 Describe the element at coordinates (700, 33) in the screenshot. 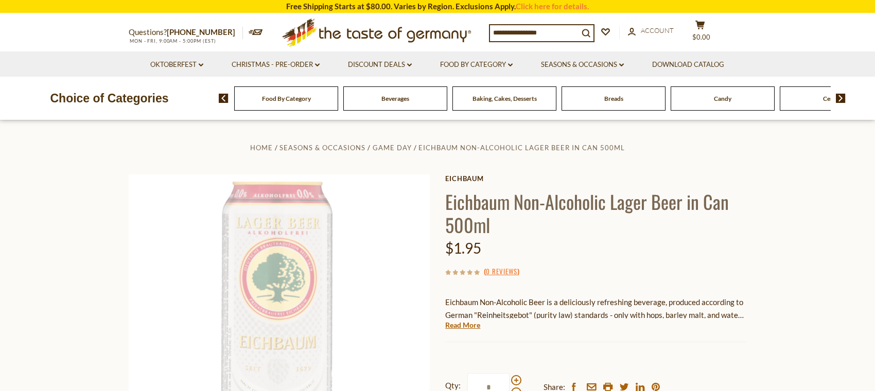

I see `button: $0.00` at that location.